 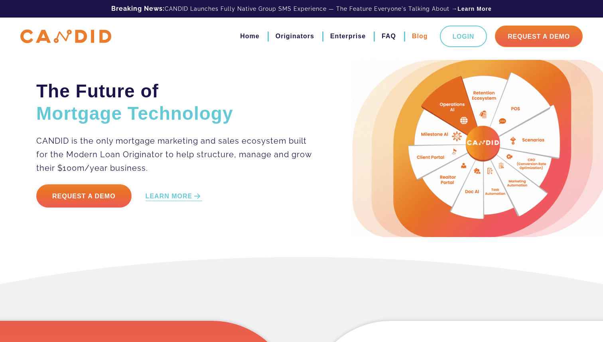 What do you see at coordinates (135, 113) in the screenshot?
I see `span: Mortgage Technology` at bounding box center [135, 113].